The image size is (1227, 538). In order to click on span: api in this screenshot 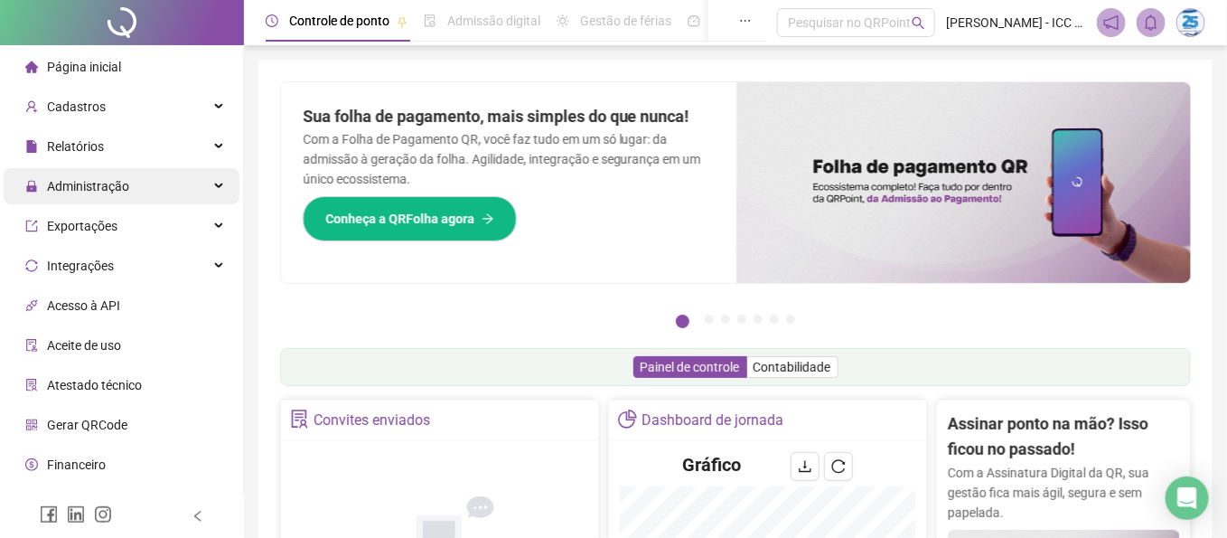, I will do `click(32, 306)`.